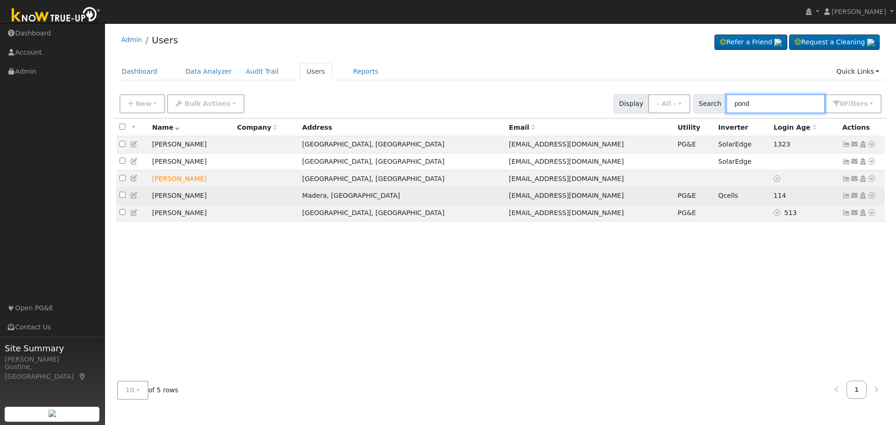  Describe the element at coordinates (142, 104) in the screenshot. I see `button: New` at that location.